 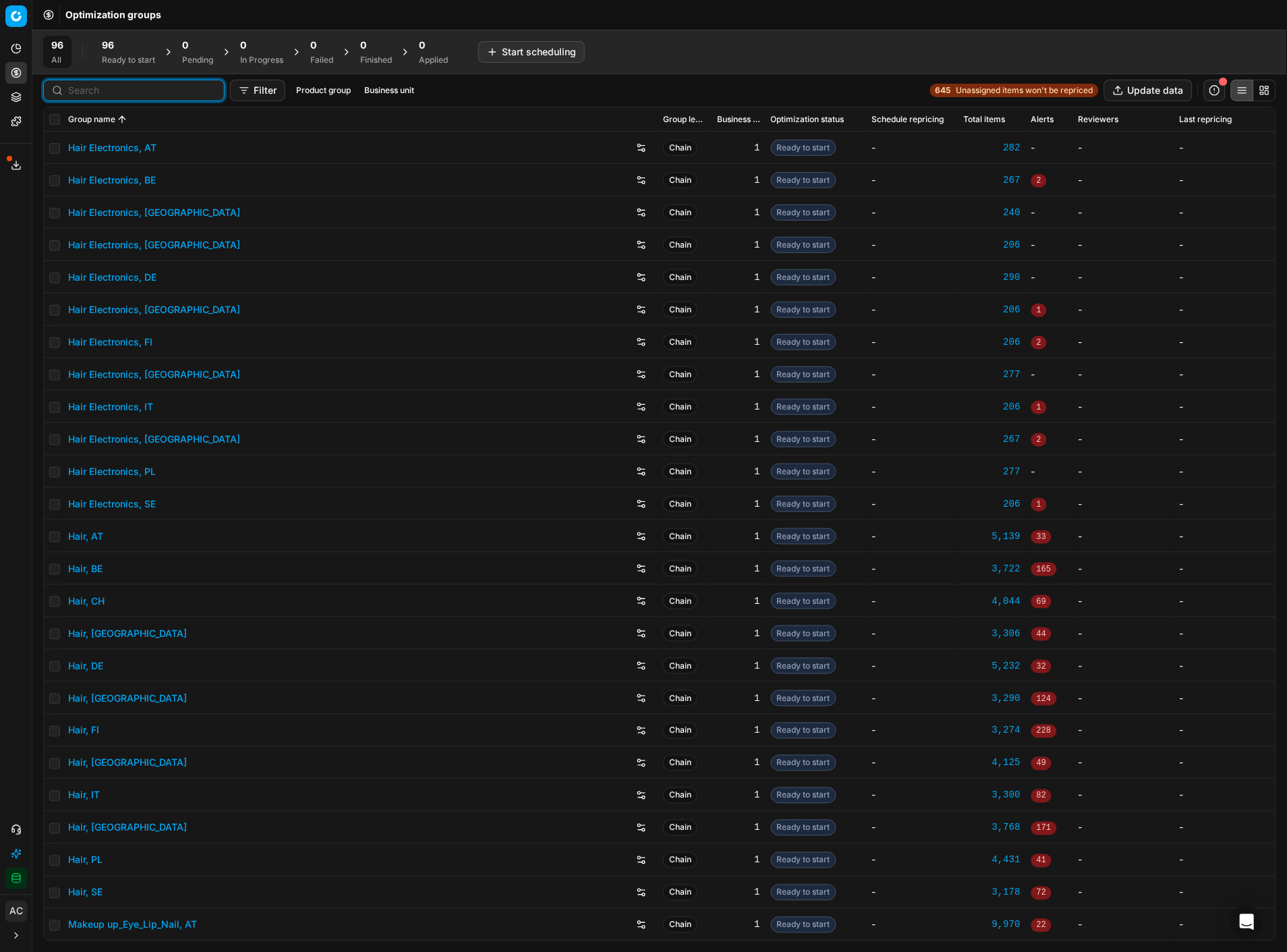 What do you see at coordinates (198, 60) in the screenshot?
I see `div: Pending` at bounding box center [198, 60].